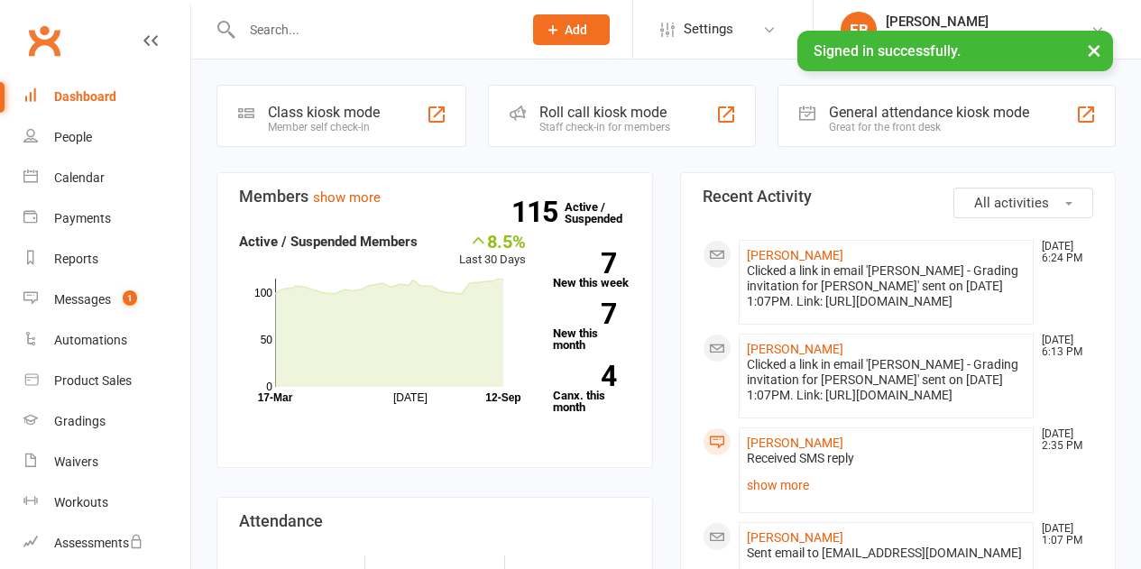  Describe the element at coordinates (988, 38) in the screenshot. I see `div: Sangrok World Taekwondo Academy` at that location.